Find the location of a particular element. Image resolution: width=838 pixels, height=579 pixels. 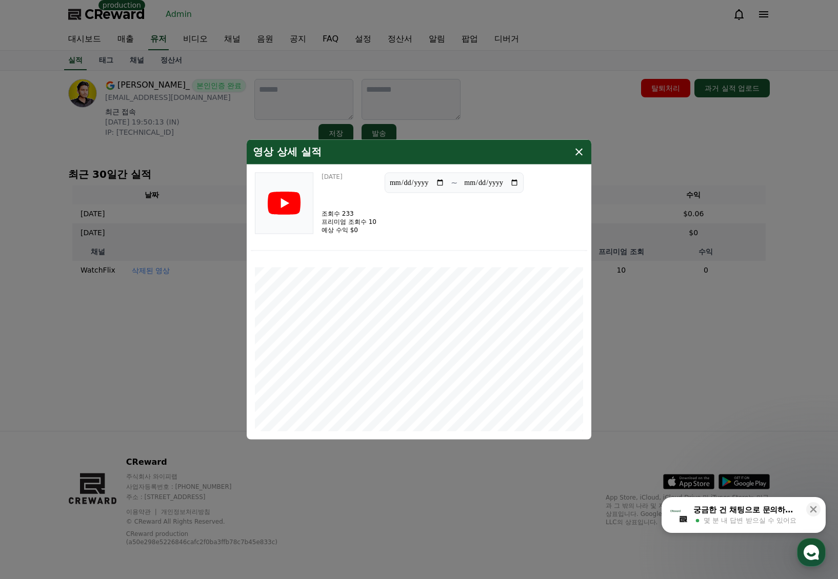

h4: 영상 상세 실적 is located at coordinates (287, 152).